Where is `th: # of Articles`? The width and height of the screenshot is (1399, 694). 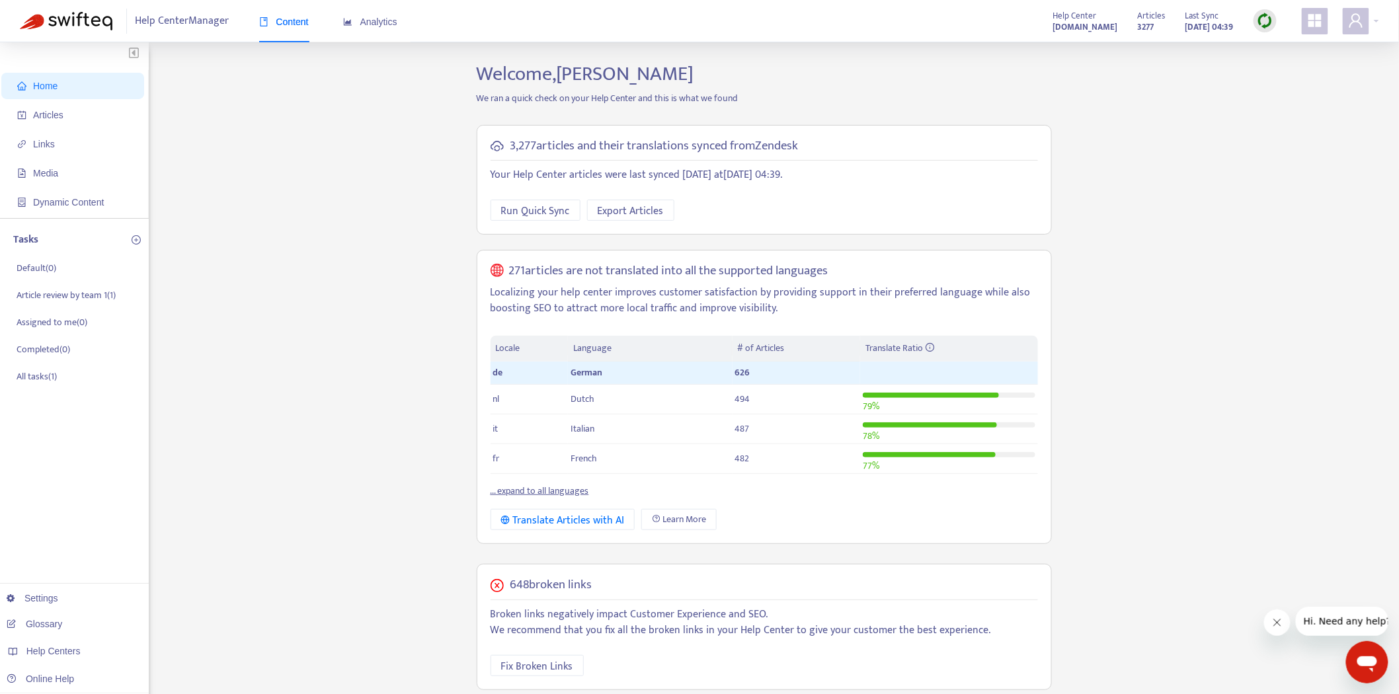
th: # of Articles is located at coordinates (796, 349).